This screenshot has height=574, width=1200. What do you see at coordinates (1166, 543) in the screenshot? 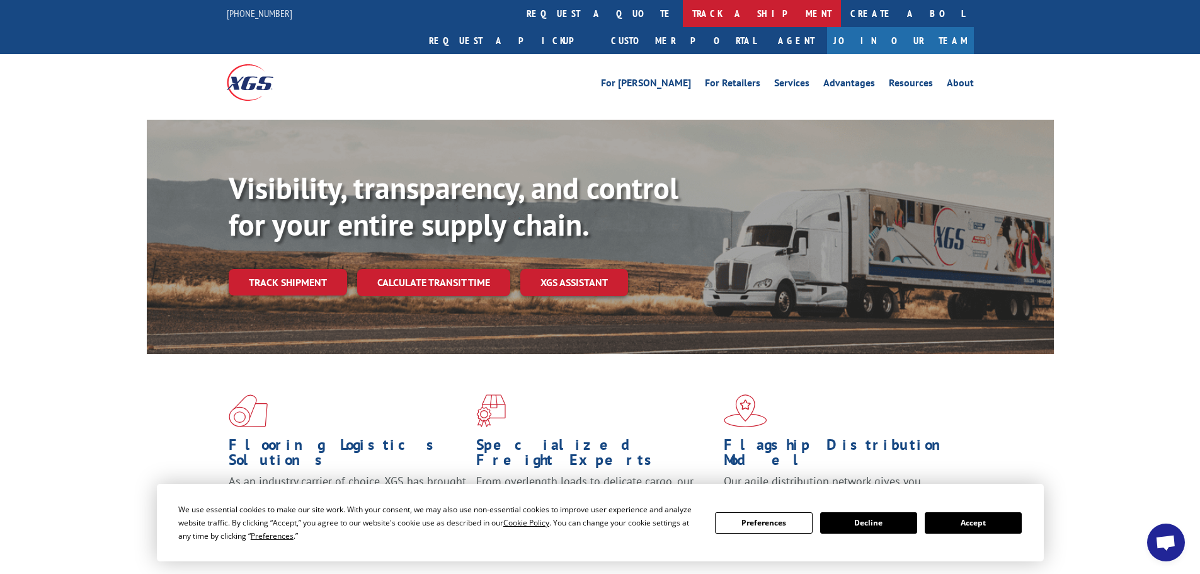
I see `div: Open chat` at bounding box center [1166, 543].